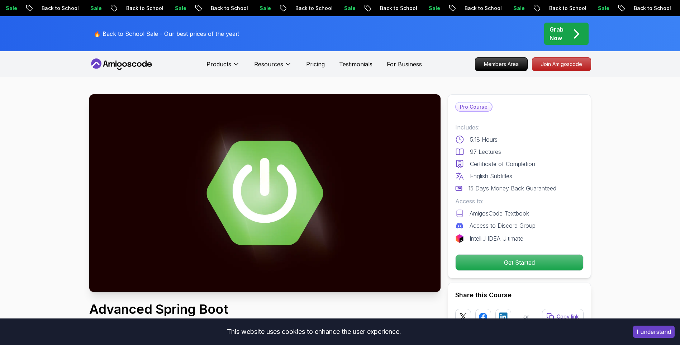 The image size is (680, 345). Describe the element at coordinates (500, 213) in the screenshot. I see `p: AmigosCode Textbook` at that location.